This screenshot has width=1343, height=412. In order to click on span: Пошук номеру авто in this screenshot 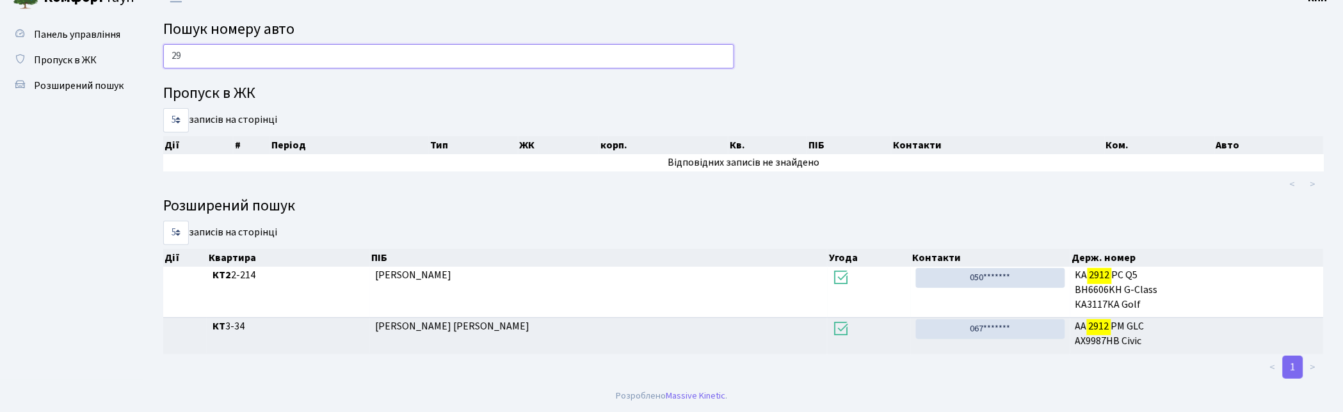, I will do `click(229, 29)`.